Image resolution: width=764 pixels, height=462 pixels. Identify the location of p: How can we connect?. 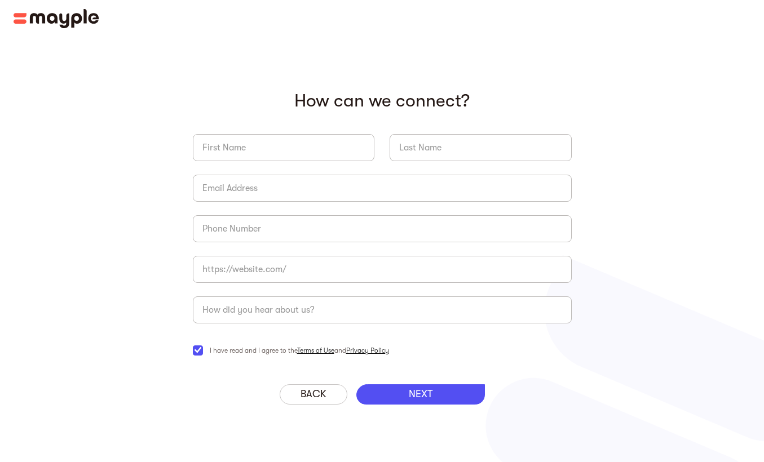
(382, 101).